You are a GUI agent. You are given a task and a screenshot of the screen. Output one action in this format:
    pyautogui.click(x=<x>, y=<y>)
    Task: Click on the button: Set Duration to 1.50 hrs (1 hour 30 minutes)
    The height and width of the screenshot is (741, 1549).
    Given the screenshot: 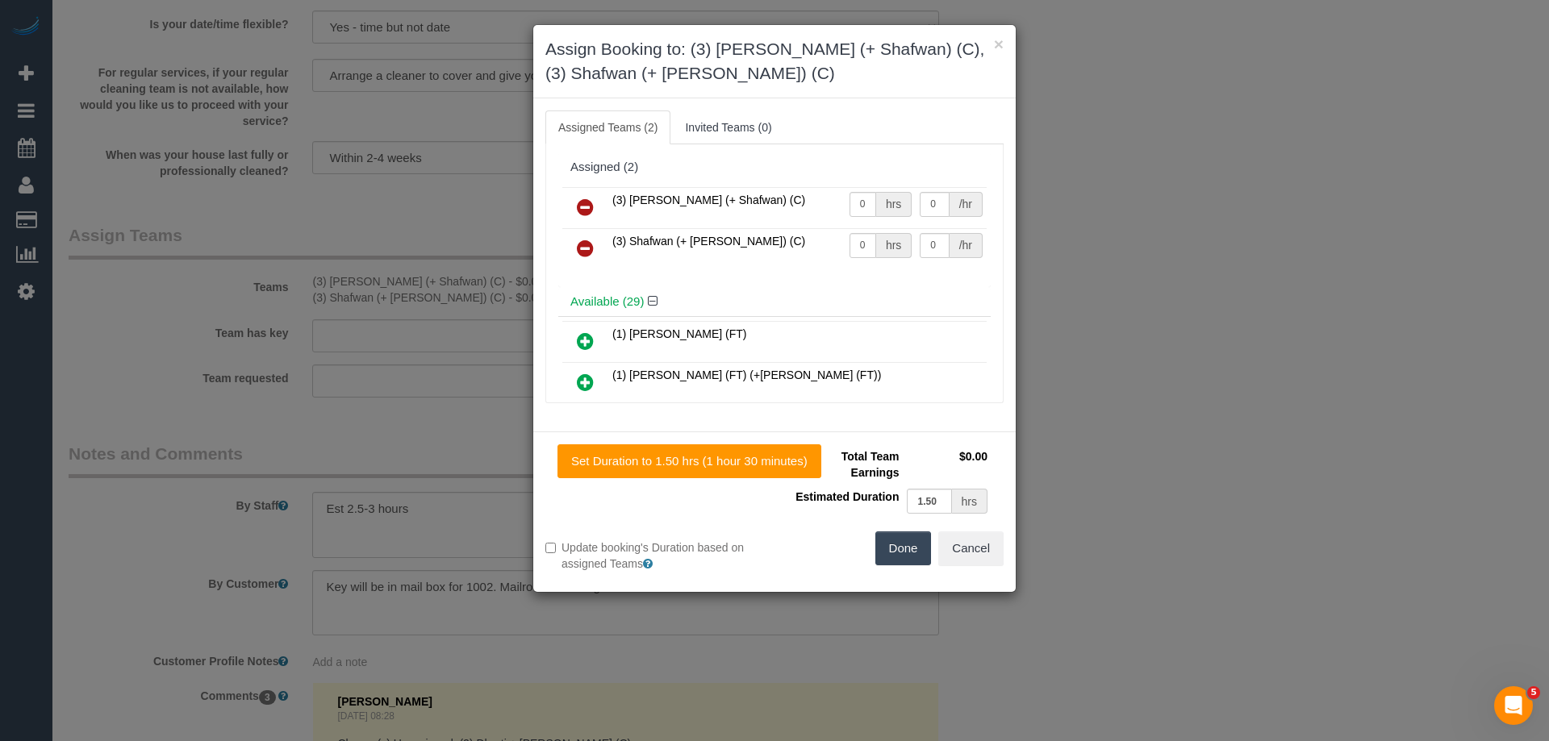 What is the action you would take?
    pyautogui.click(x=689, y=461)
    